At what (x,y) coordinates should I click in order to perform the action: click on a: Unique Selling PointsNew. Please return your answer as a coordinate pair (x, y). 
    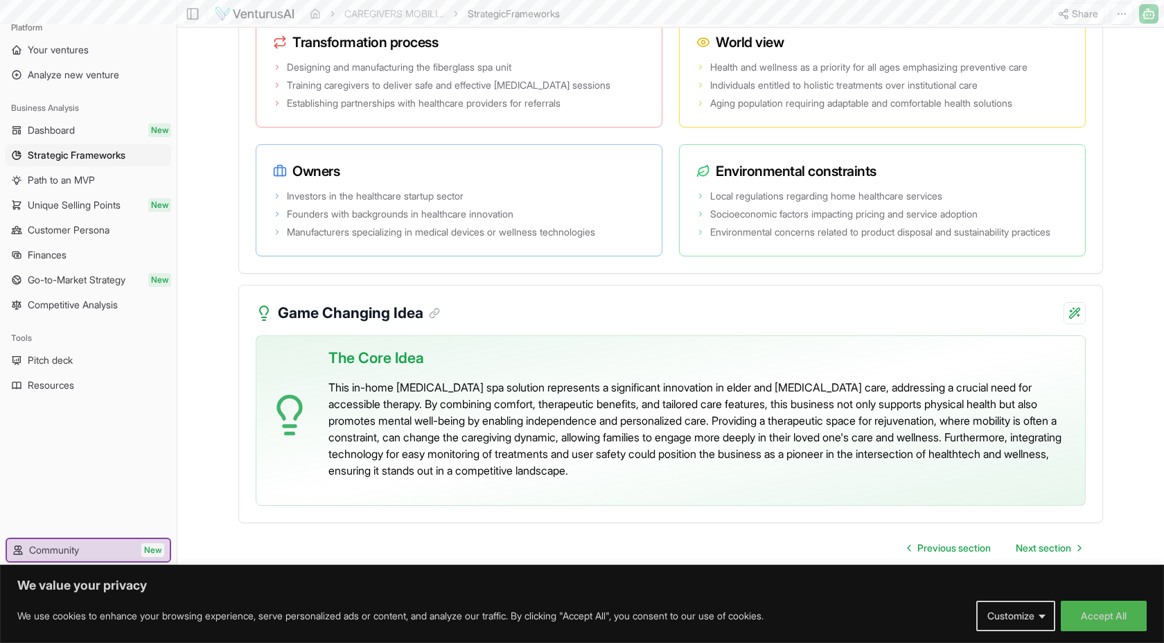
    Looking at the image, I should click on (88, 205).